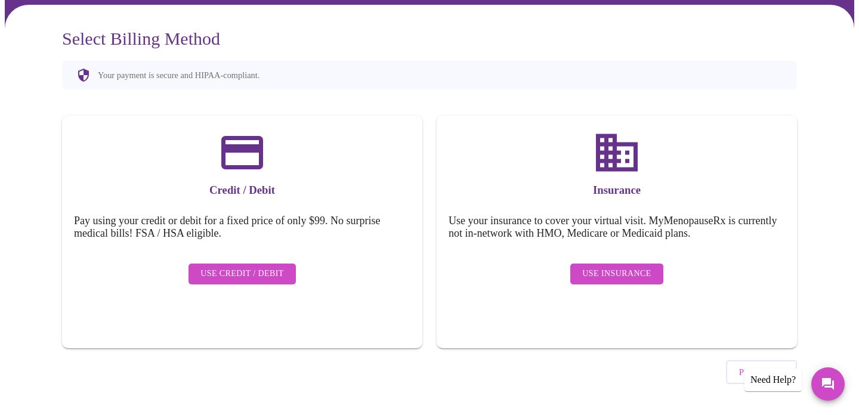 The height and width of the screenshot is (415, 859). What do you see at coordinates (242, 227) in the screenshot?
I see `h5: Pay using your credit or debit for a fixed price of only $99. No surprise medical bills! FSA / HS...` at bounding box center [242, 227].